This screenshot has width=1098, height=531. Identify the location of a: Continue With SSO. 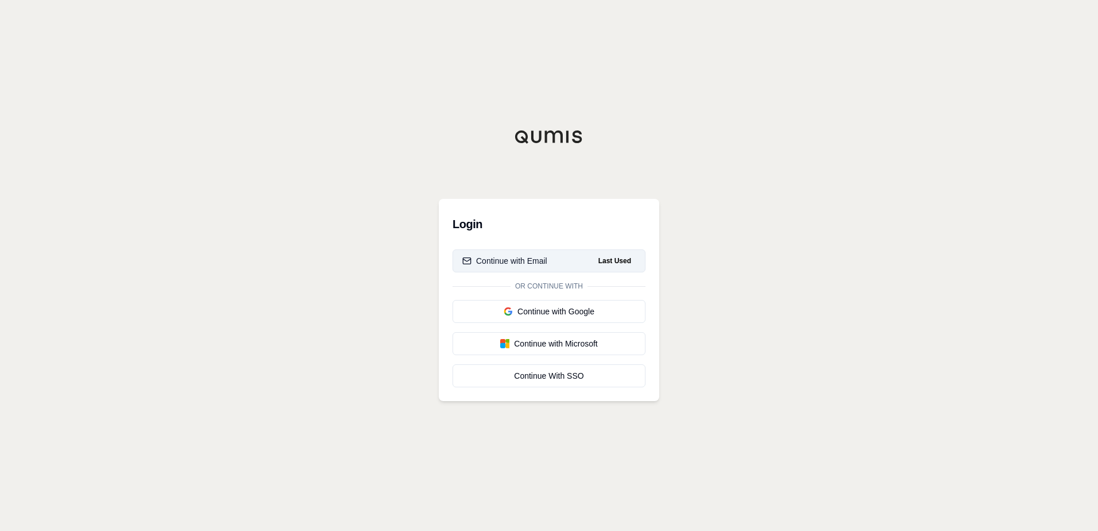
(549, 376).